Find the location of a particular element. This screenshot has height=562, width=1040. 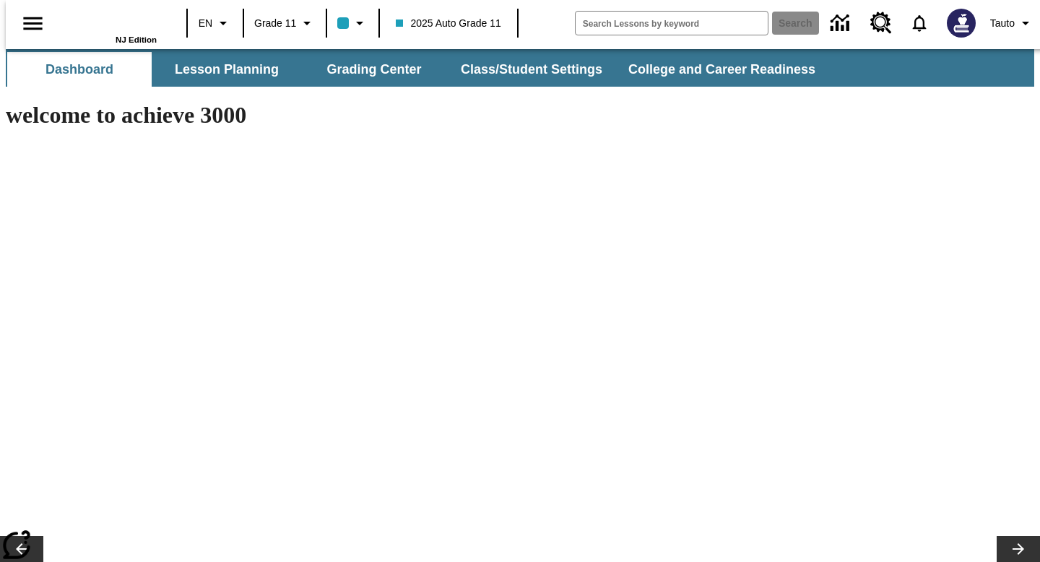

input: search field is located at coordinates (672, 23).